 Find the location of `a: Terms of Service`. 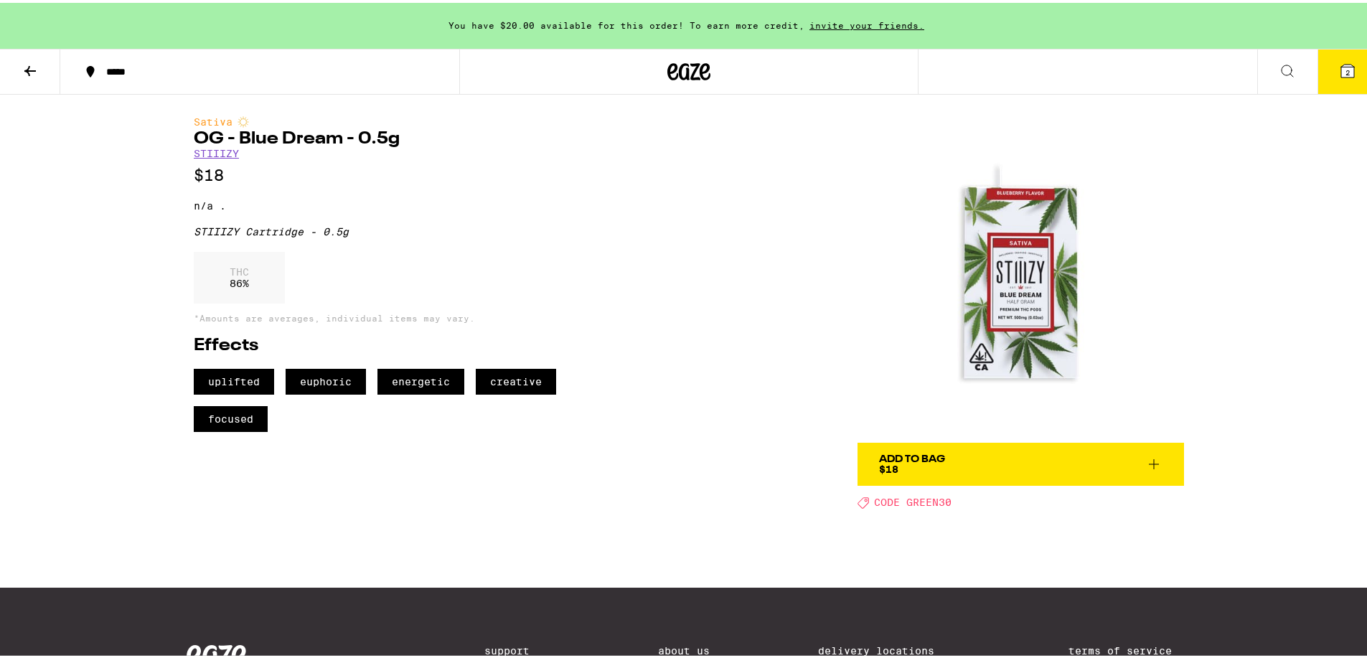

a: Terms of Service is located at coordinates (1130, 648).